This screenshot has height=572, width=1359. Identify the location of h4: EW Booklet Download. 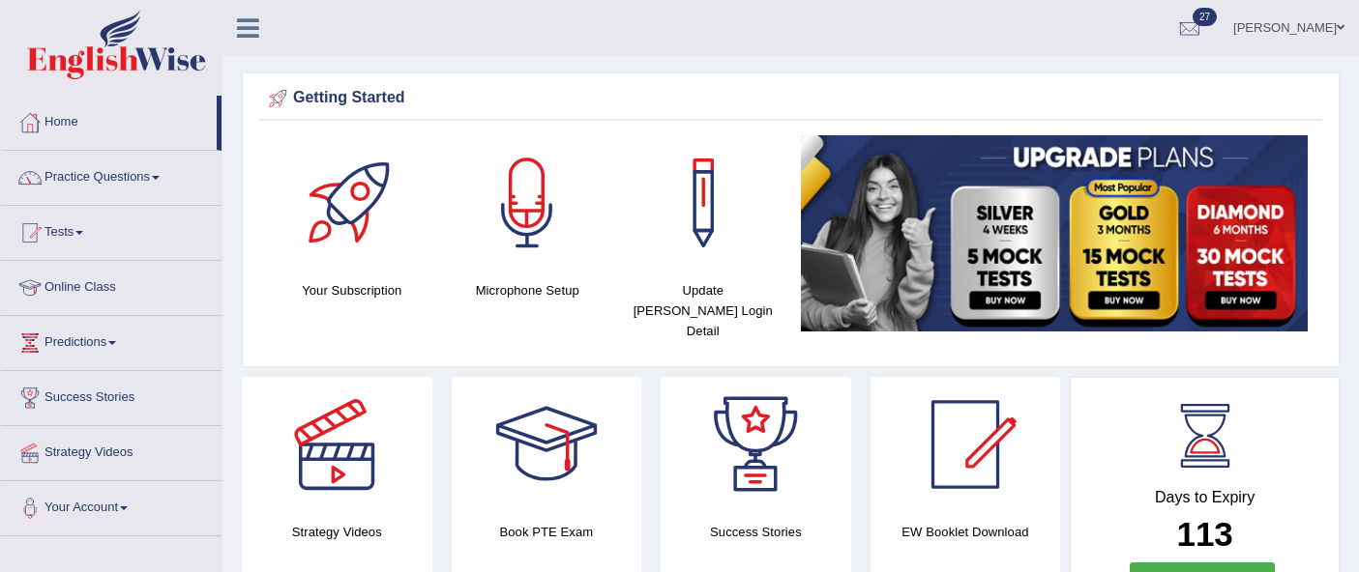
(965, 532).